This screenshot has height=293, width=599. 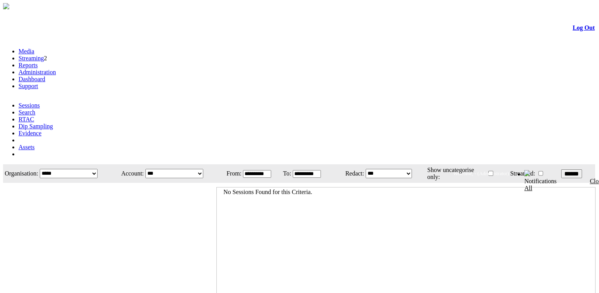 I want to click on a: Reports, so click(x=28, y=65).